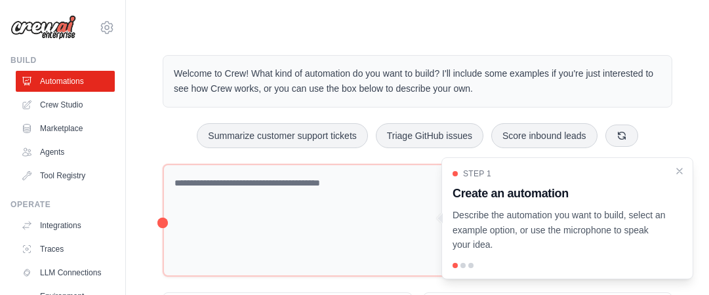 This screenshot has height=295, width=709. I want to click on p: Describe the automation you want to build, select an example option, or use the microphone to spe..., so click(559, 230).